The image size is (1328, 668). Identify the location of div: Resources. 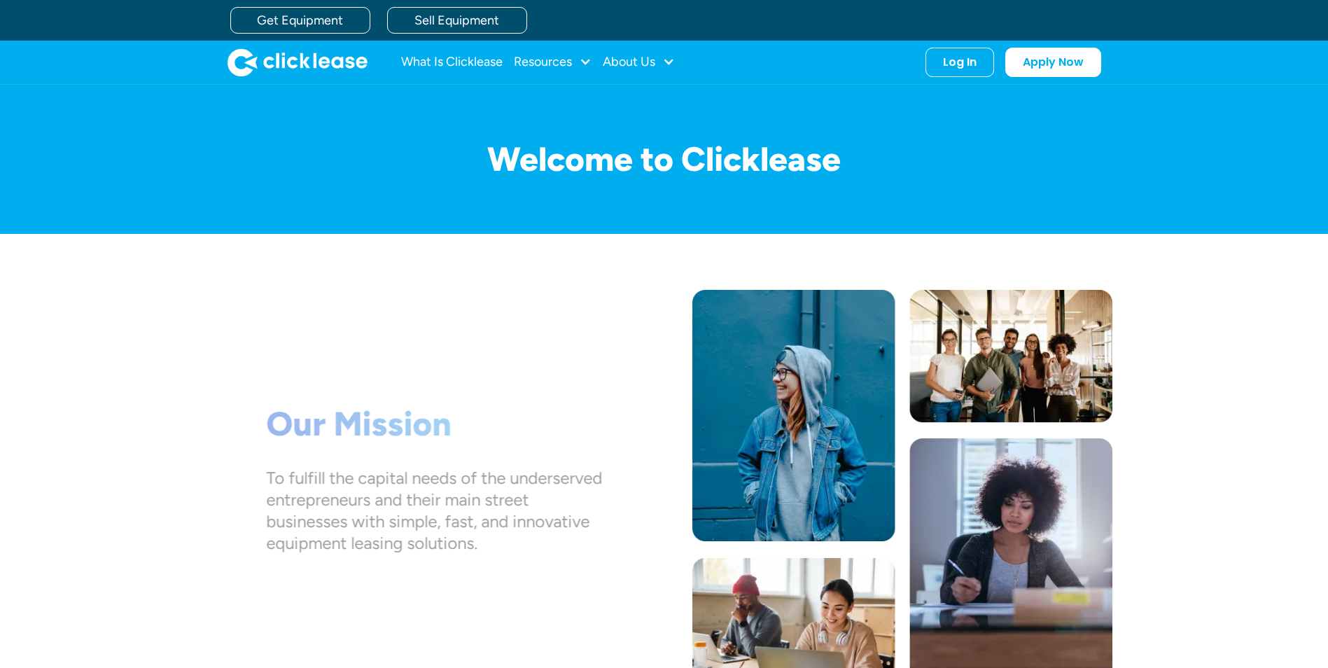
(552, 62).